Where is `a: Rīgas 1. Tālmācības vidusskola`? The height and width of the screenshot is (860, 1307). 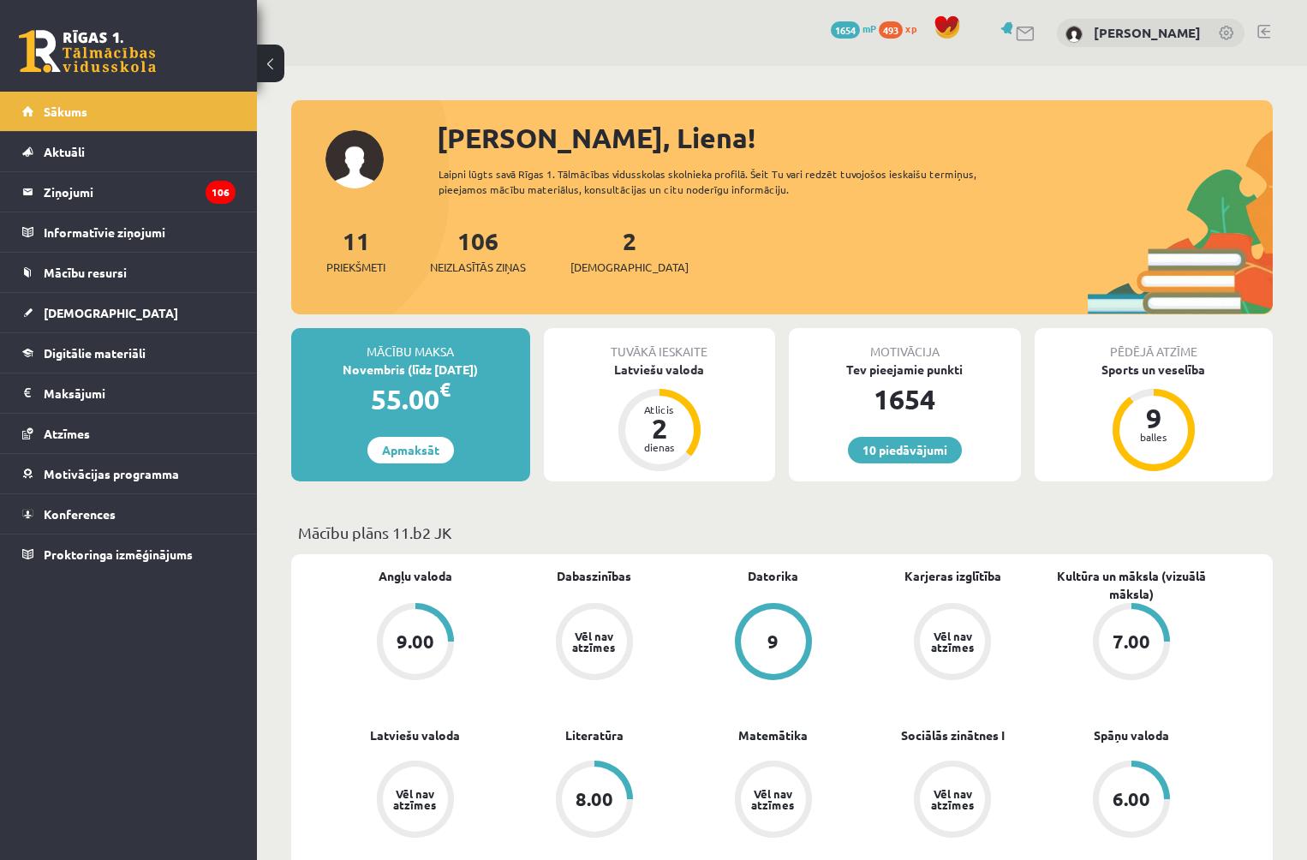 a: Rīgas 1. Tālmācības vidusskola is located at coordinates (87, 51).